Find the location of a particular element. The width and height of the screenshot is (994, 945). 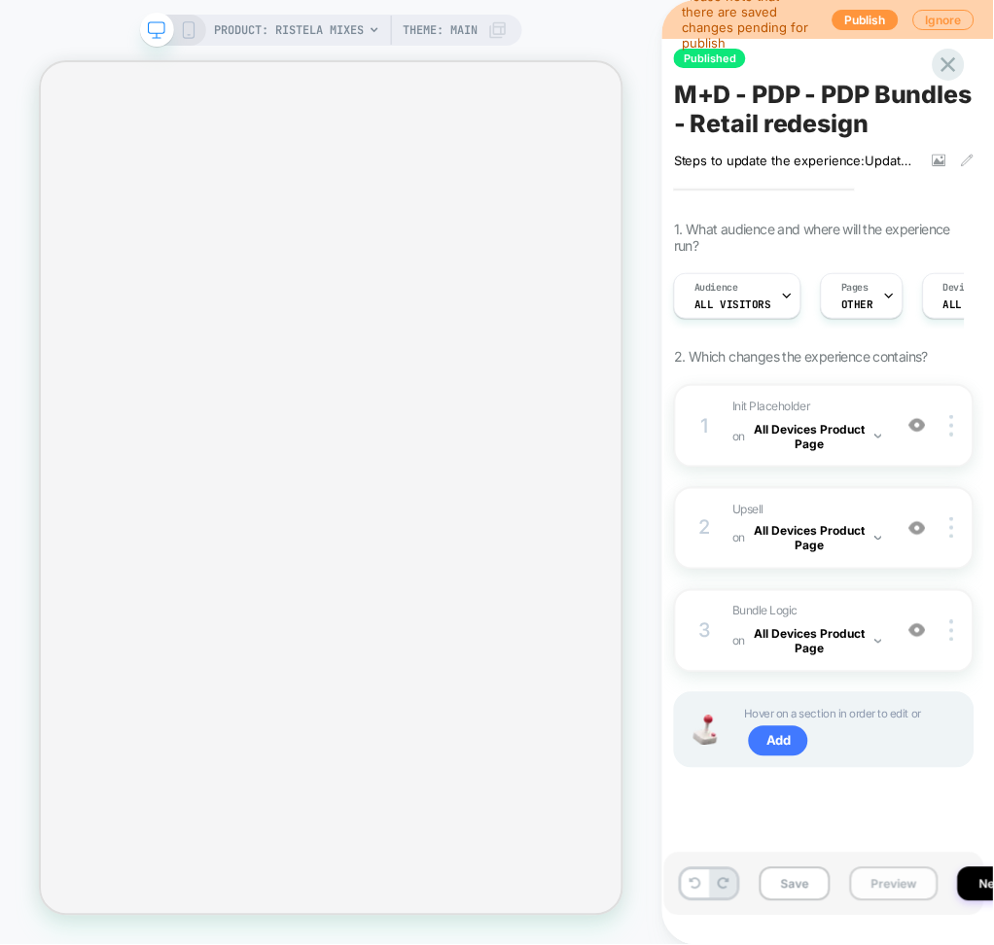

span: 2. Which changes the experience contains? is located at coordinates (800, 356).